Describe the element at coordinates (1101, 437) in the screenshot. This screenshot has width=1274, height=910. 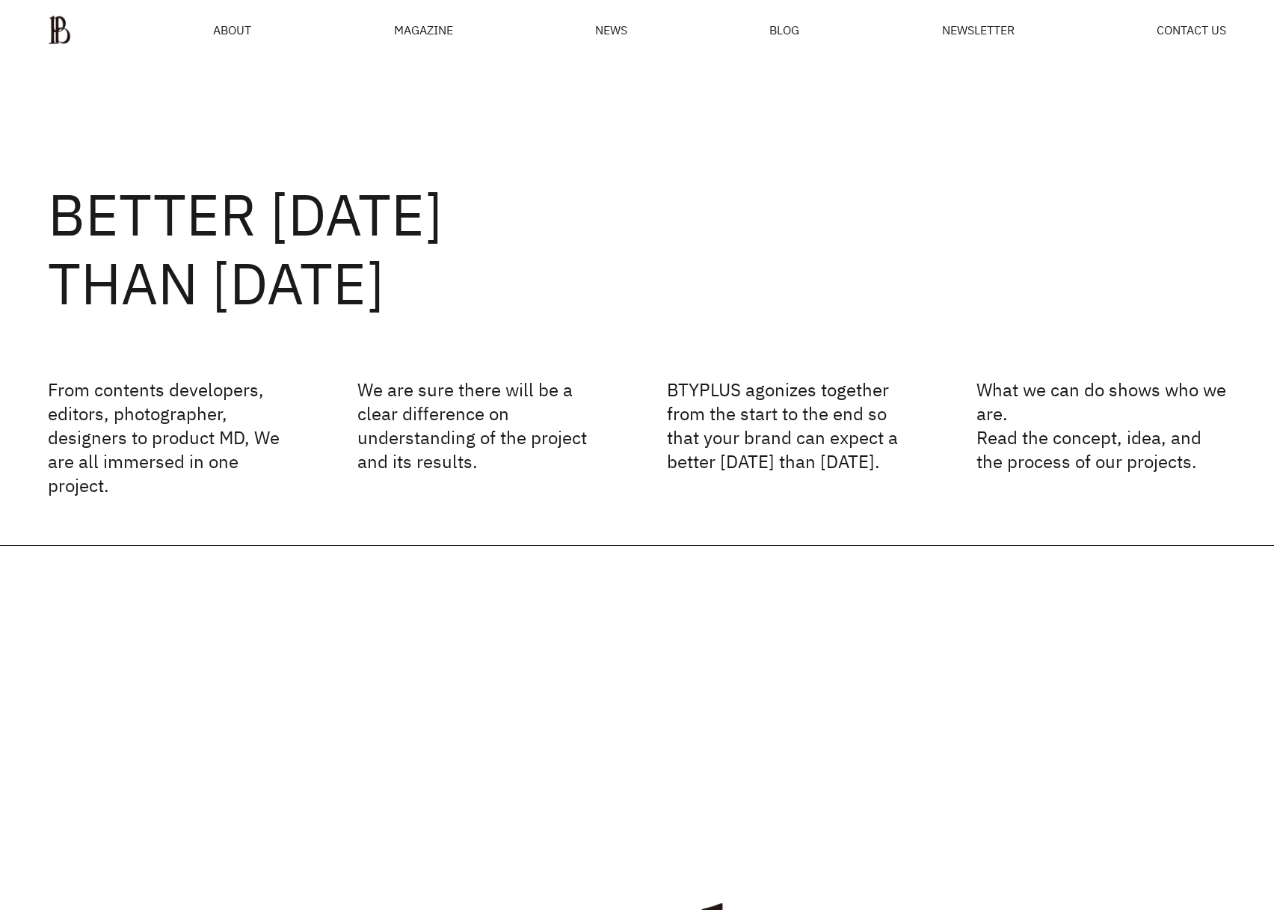
I see `p: What we can do shows who we are. Read the concept, idea, and the process of our projects.` at that location.